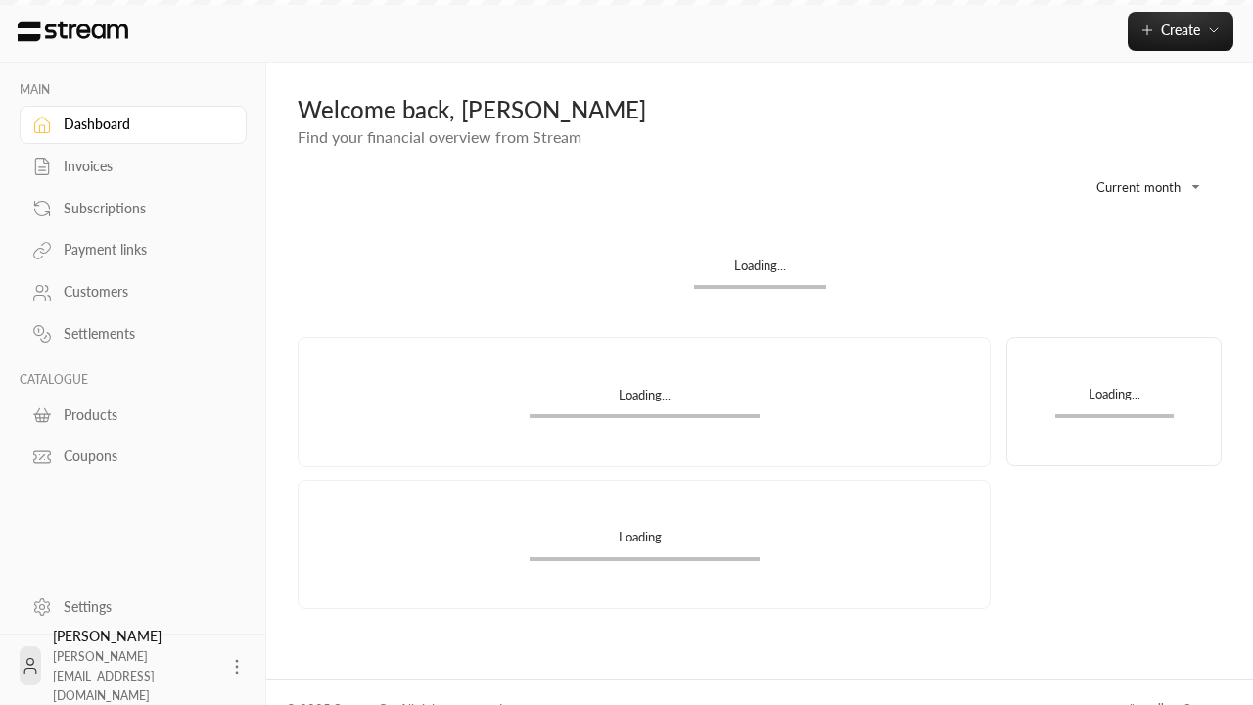 The height and width of the screenshot is (705, 1253). I want to click on div: Current month, so click(1138, 187).